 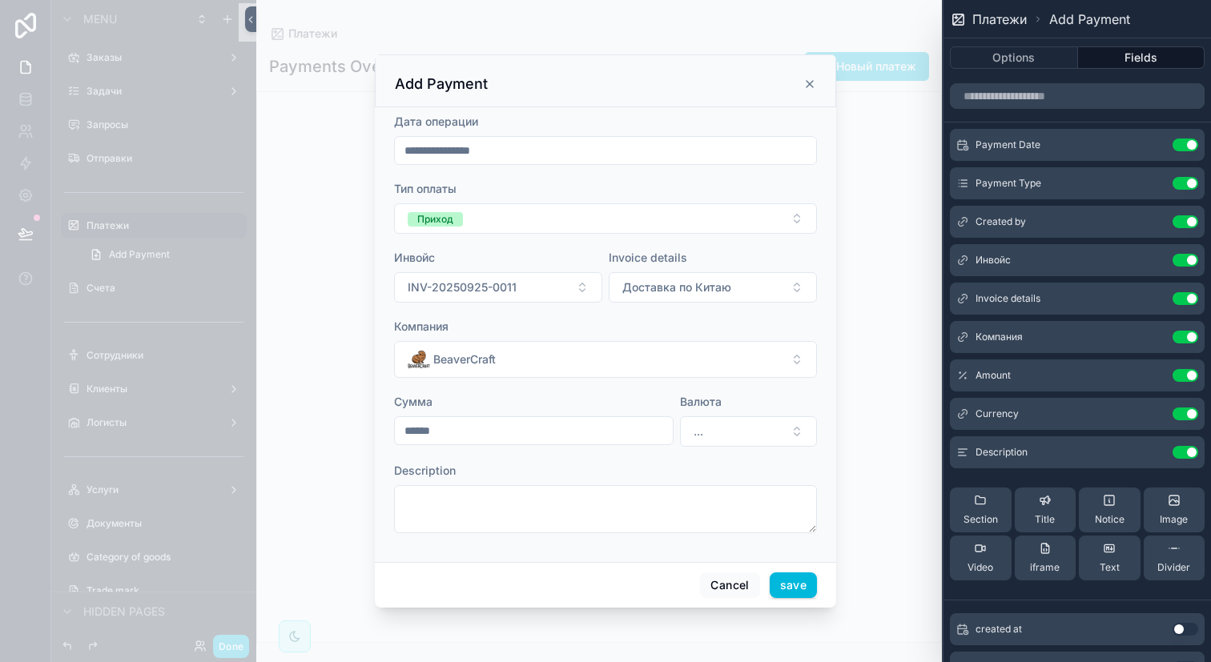 I want to click on button: Notice, so click(x=1109, y=510).